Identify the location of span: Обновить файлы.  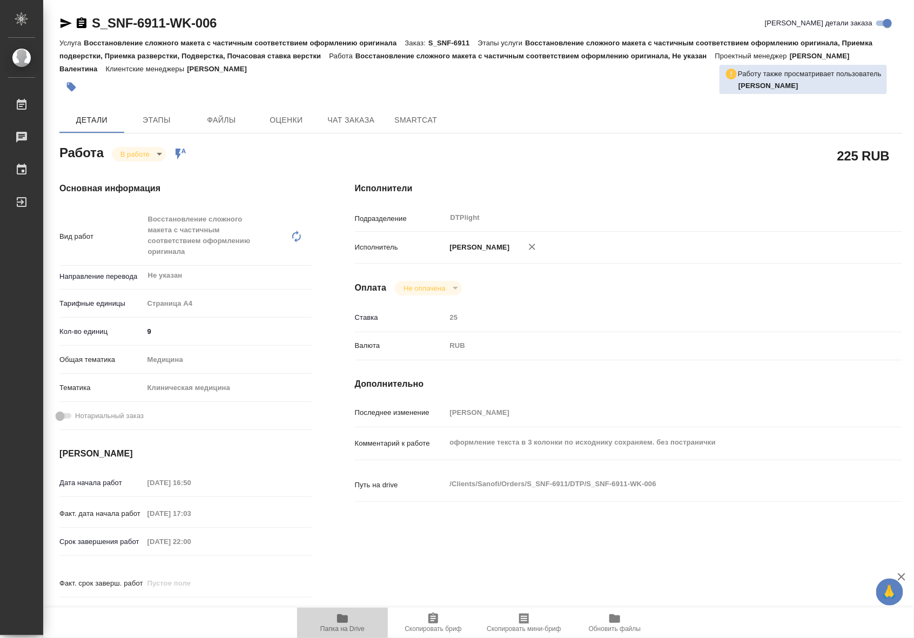
(615, 629).